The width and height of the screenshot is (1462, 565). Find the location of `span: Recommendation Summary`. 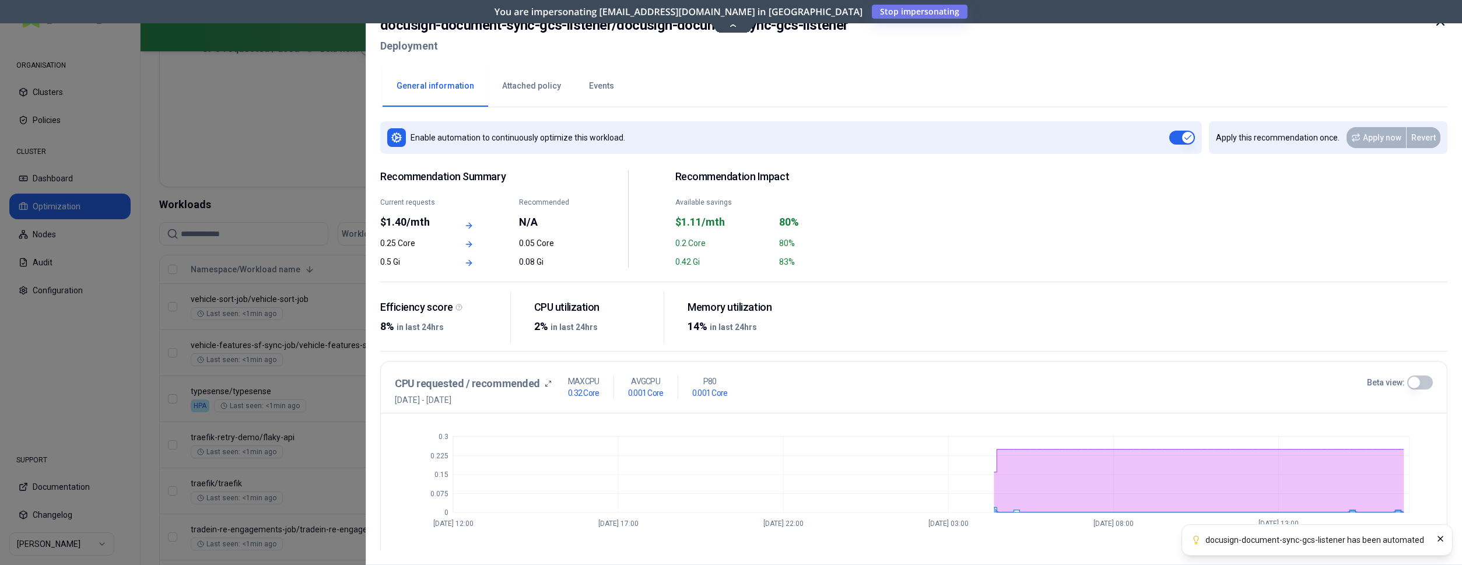

span: Recommendation Summary is located at coordinates (480, 177).